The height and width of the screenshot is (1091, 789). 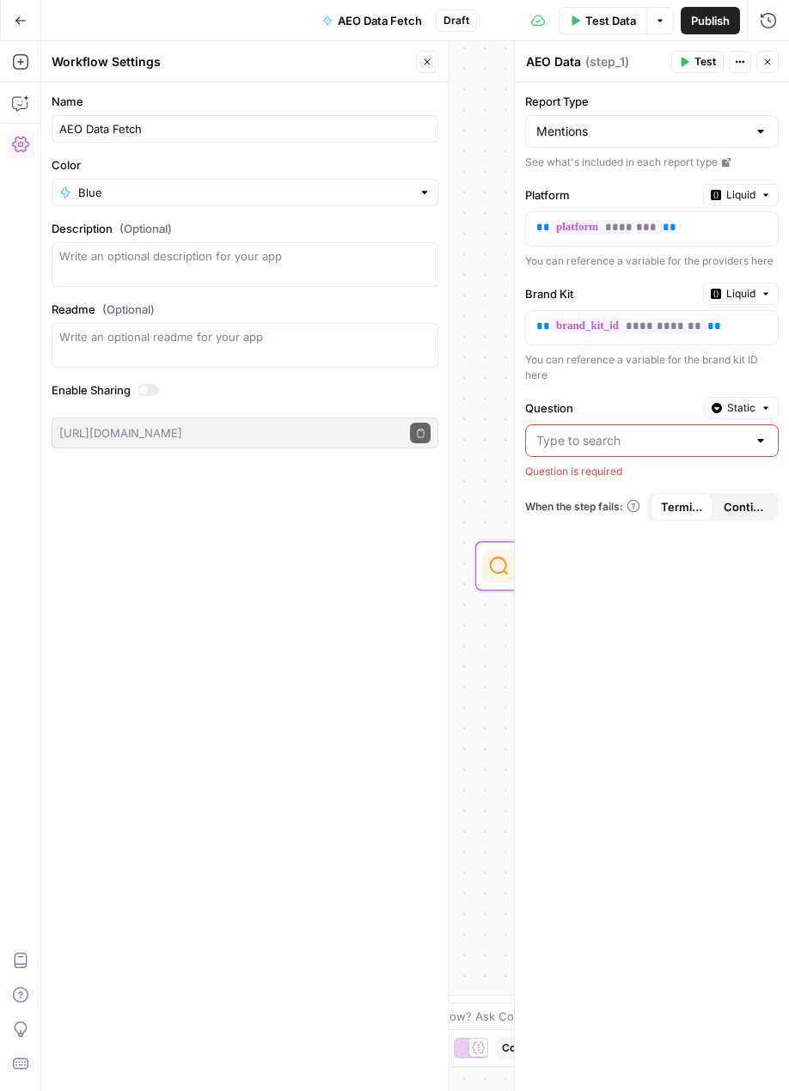 What do you see at coordinates (651, 162) in the screenshot?
I see `a: See what's included in each report type` at bounding box center [651, 162].